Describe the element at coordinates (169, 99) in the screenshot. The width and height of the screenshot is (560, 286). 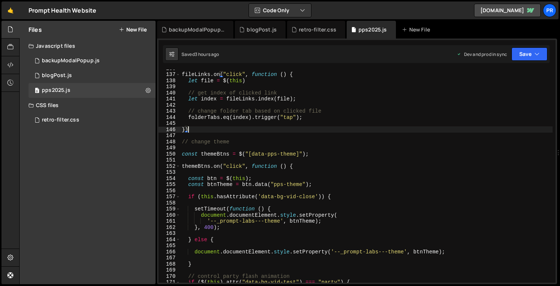
I see `div: 141` at that location.